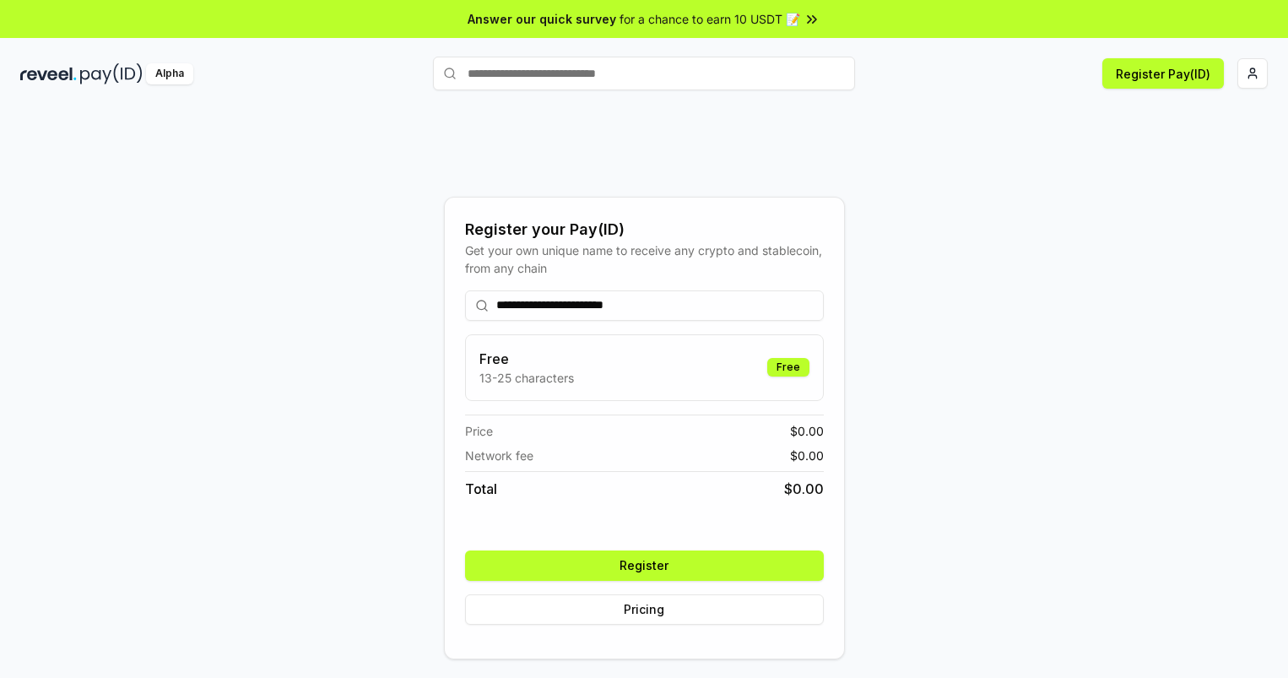 This screenshot has width=1288, height=678. Describe the element at coordinates (479, 431) in the screenshot. I see `span: Price` at that location.